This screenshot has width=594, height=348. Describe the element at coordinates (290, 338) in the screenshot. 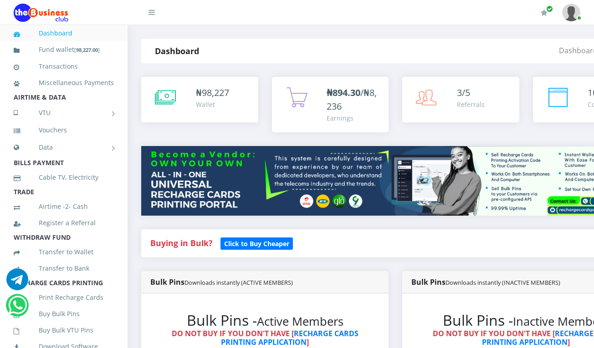

I see `a: RECHARGE CARDS PRINTING APPLICATION` at that location.